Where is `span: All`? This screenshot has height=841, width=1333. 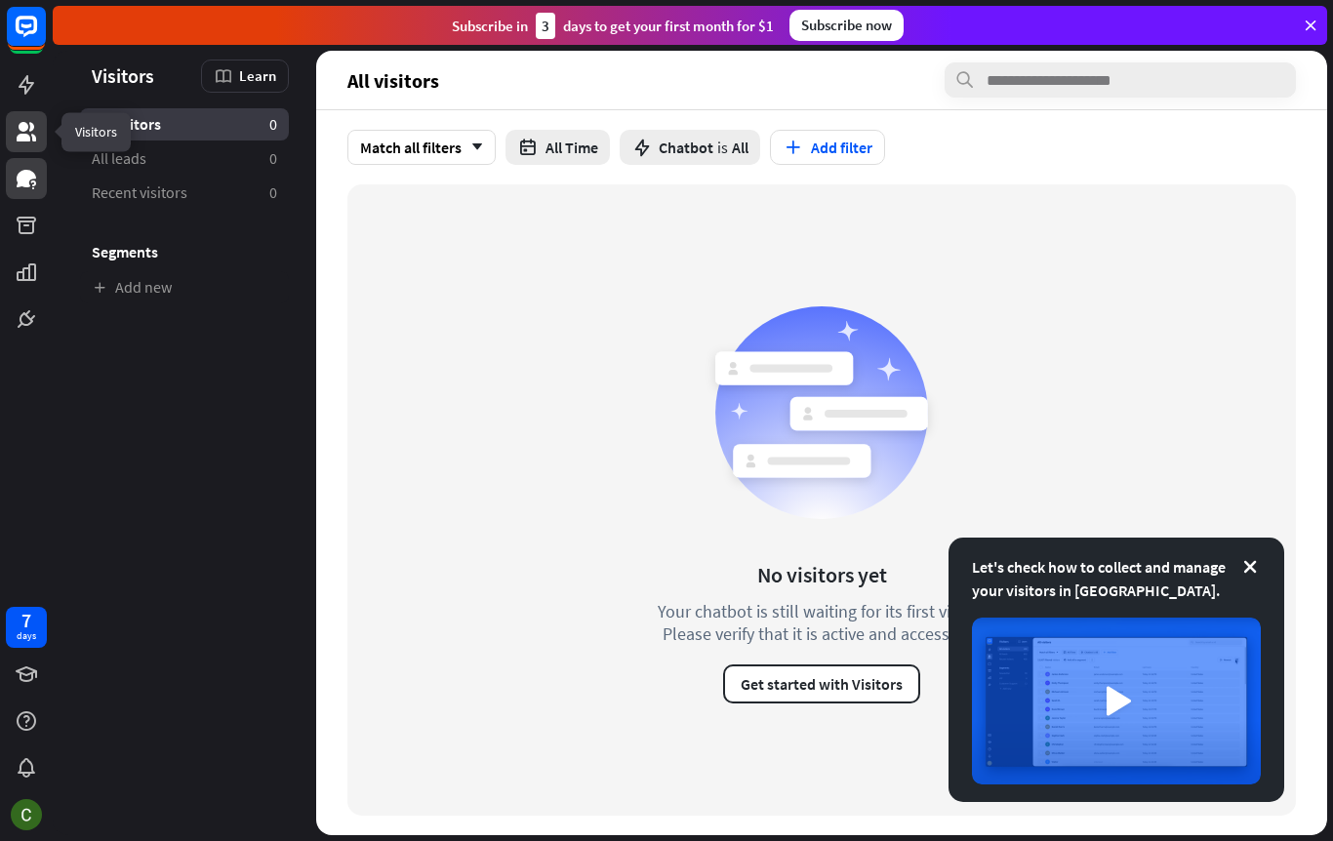 span: All is located at coordinates (740, 147).